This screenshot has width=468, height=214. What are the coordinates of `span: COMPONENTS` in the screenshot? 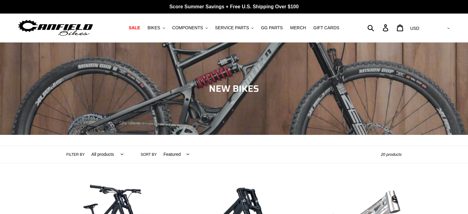 It's located at (188, 28).